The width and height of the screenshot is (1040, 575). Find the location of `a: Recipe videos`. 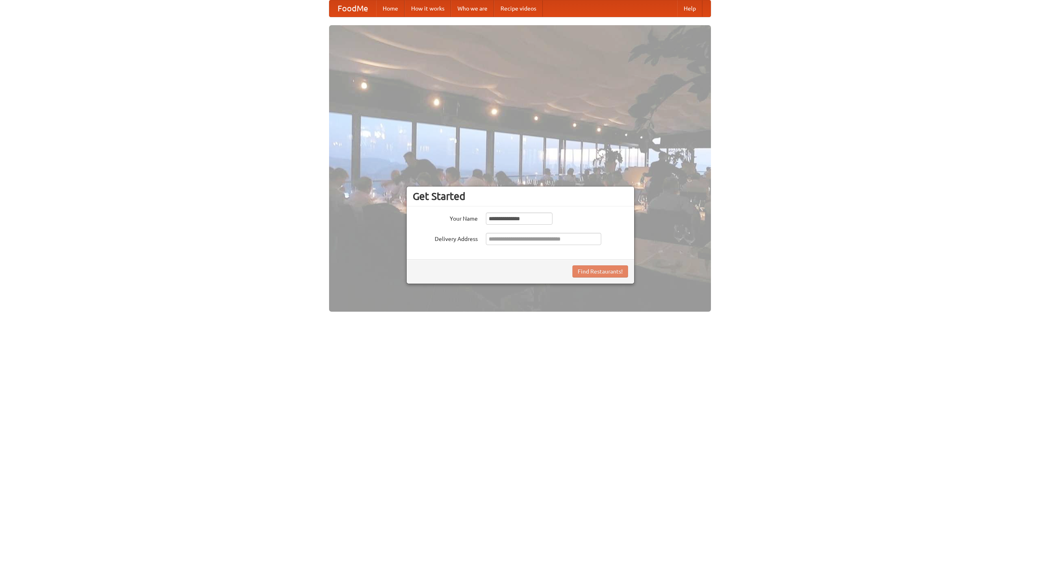

a: Recipe videos is located at coordinates (518, 9).